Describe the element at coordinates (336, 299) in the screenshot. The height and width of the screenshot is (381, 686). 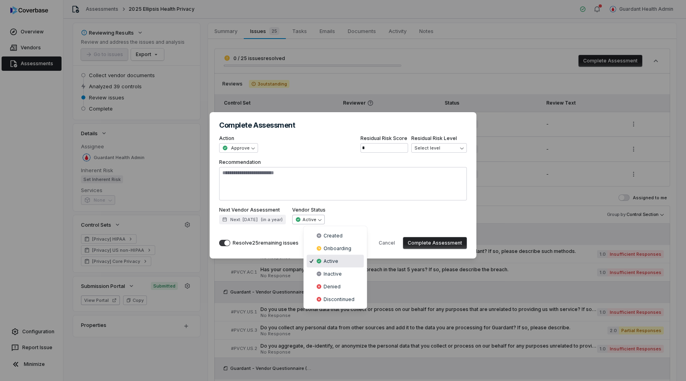
I see `span: Discontinued` at that location.